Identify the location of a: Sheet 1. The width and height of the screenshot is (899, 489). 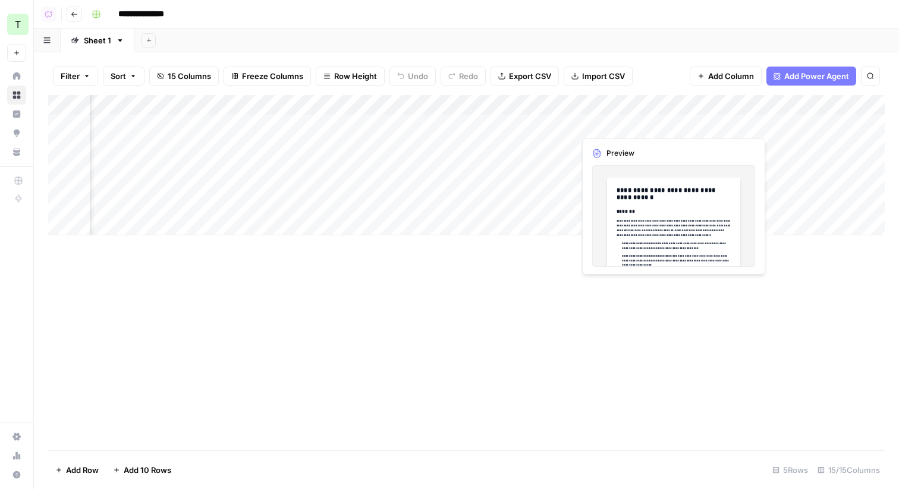
(97, 40).